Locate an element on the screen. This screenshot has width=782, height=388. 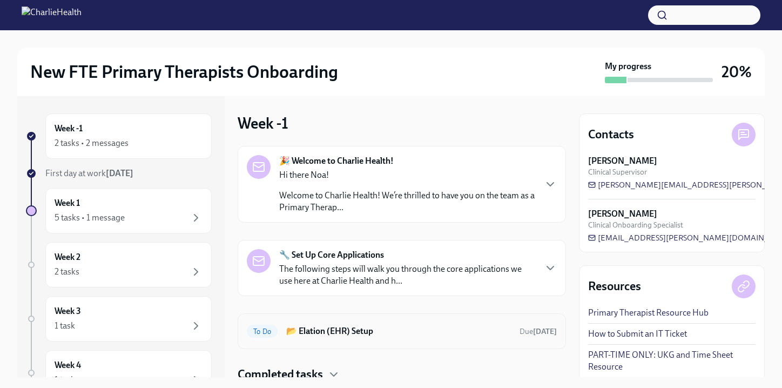
a: How to Submit an IT Ticket is located at coordinates (637, 334).